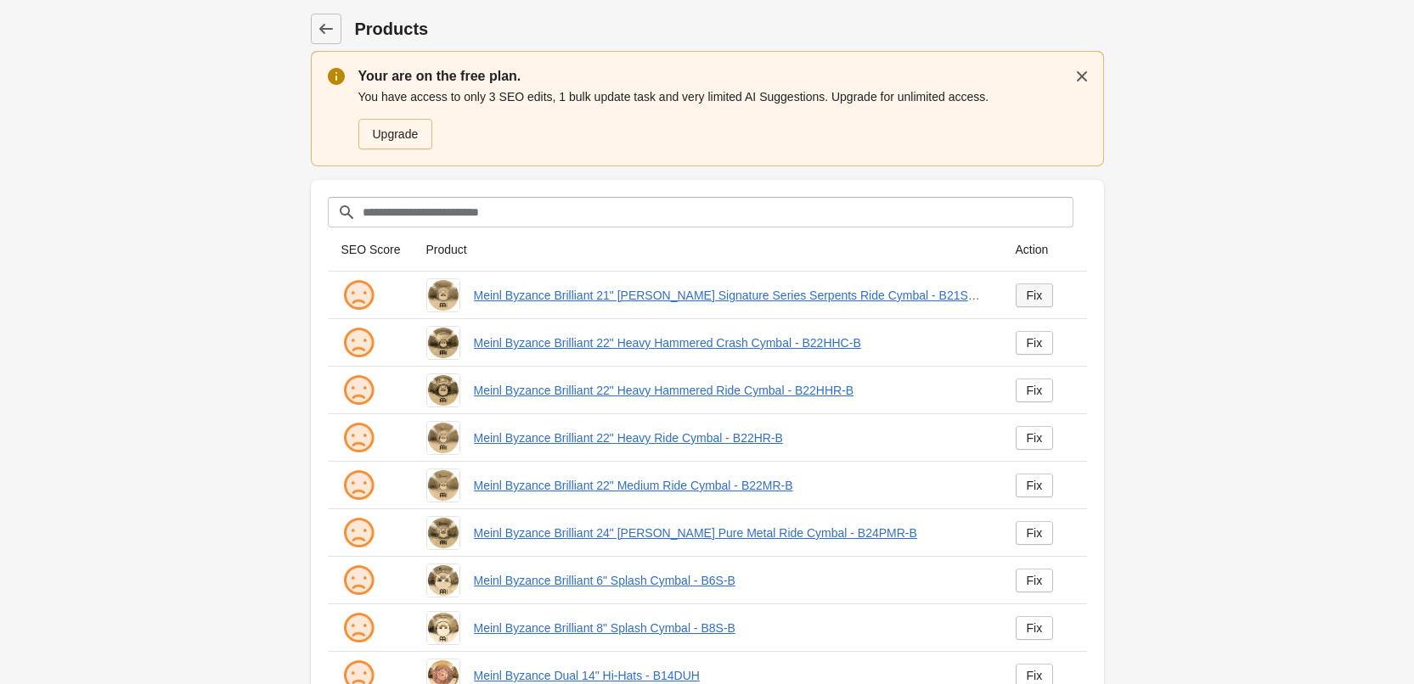 The image size is (1414, 684). What do you see at coordinates (1044, 250) in the screenshot?
I see `th: Action` at bounding box center [1044, 250].